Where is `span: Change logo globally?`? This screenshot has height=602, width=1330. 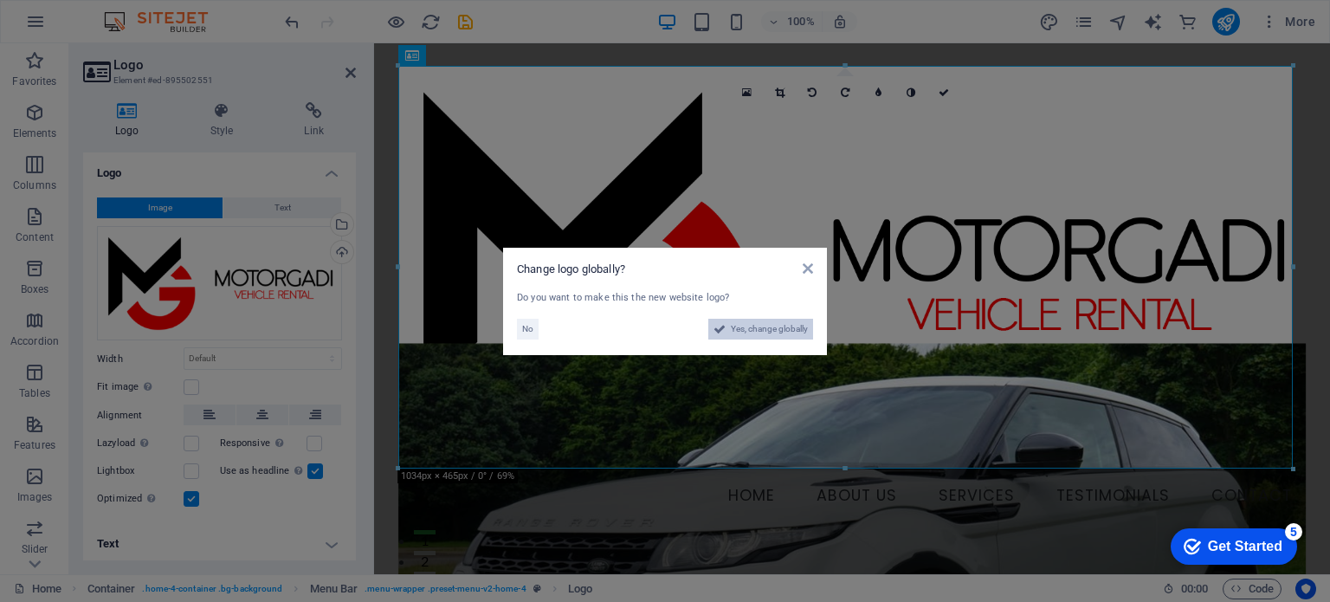 span: Change logo globally? is located at coordinates (571, 268).